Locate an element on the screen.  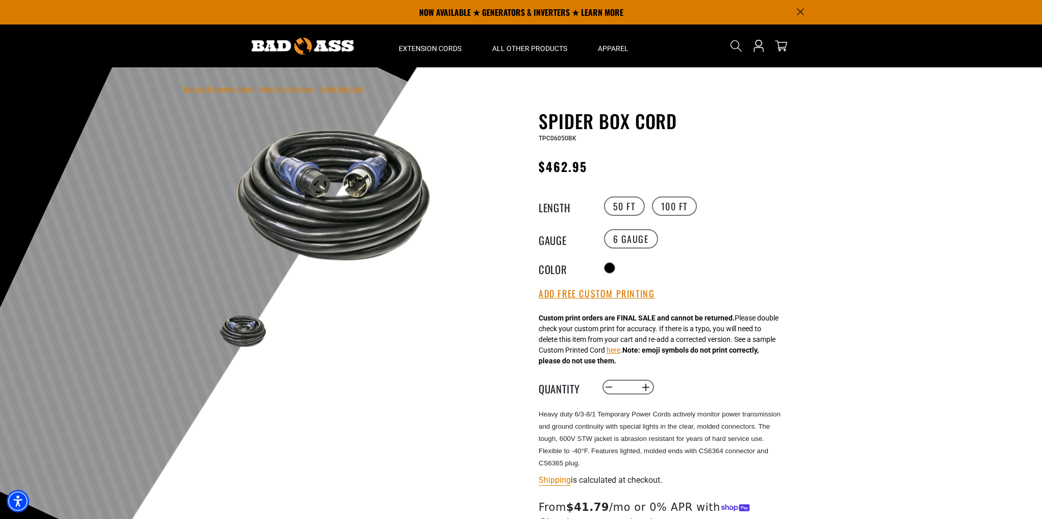
button: here is located at coordinates (613, 350).